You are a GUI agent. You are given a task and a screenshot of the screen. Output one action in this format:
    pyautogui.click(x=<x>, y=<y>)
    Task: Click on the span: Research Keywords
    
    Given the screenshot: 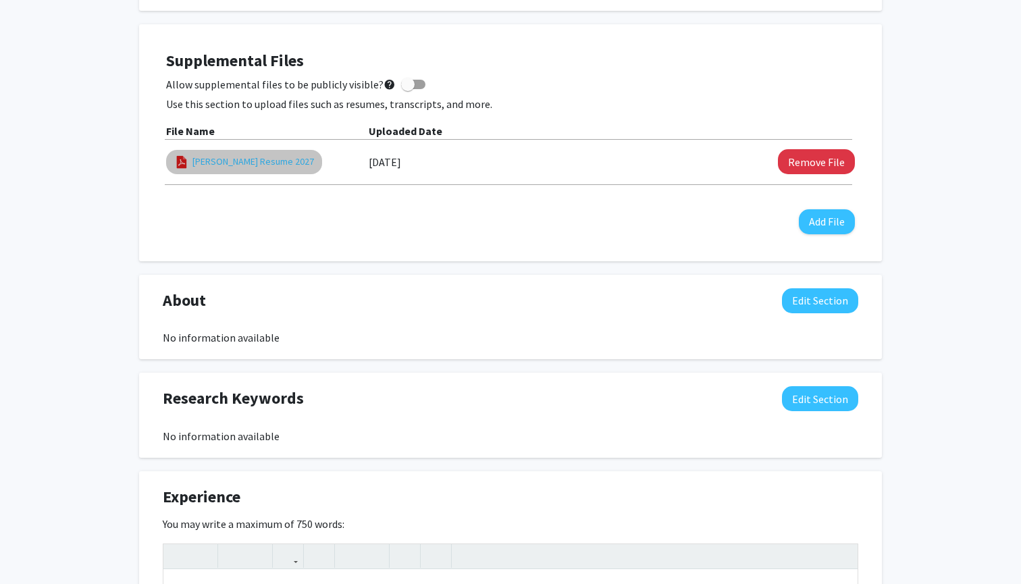 What is the action you would take?
    pyautogui.click(x=233, y=398)
    